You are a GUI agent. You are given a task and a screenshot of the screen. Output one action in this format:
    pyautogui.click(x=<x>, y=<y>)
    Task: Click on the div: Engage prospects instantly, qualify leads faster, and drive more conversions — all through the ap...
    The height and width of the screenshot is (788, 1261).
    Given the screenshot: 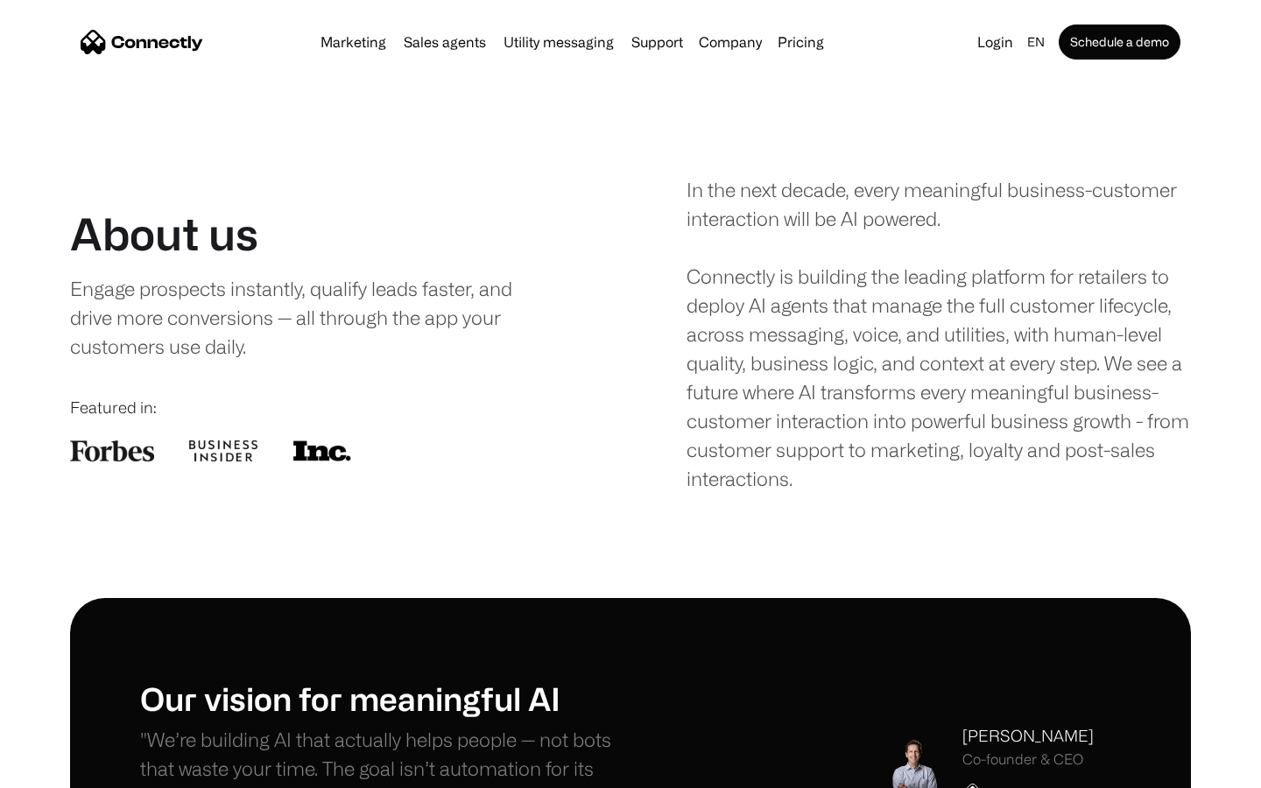 What is the action you would take?
    pyautogui.click(x=309, y=317)
    